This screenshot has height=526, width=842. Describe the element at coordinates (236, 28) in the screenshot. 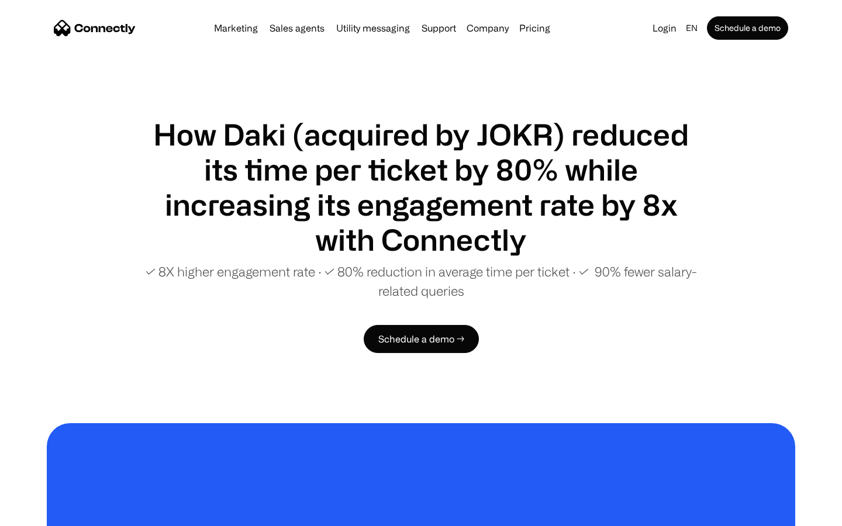

I see `a: Marketing` at that location.